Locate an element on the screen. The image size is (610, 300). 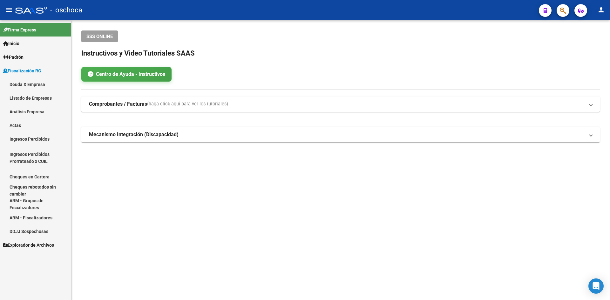
span: Explorador de Archivos is located at coordinates (29, 245).